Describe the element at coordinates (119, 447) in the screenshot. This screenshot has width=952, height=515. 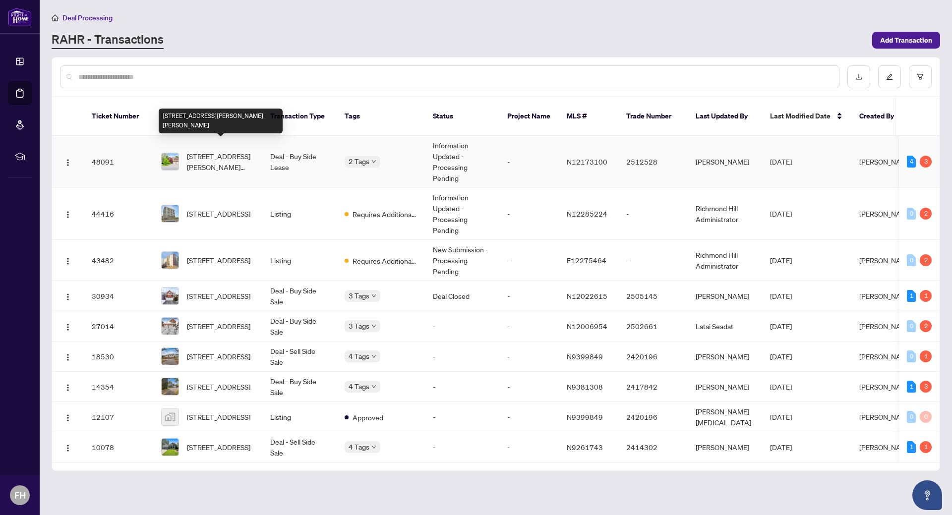
I see `td: 10078` at that location.